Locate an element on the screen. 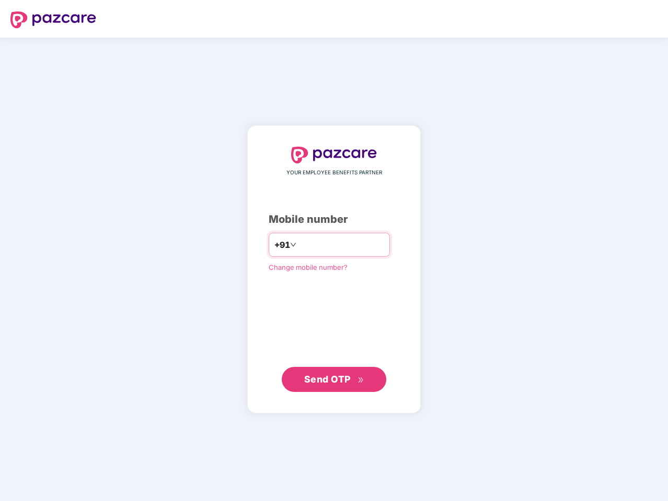 This screenshot has height=501, width=668. div: Mobile number is located at coordinates (334, 219).